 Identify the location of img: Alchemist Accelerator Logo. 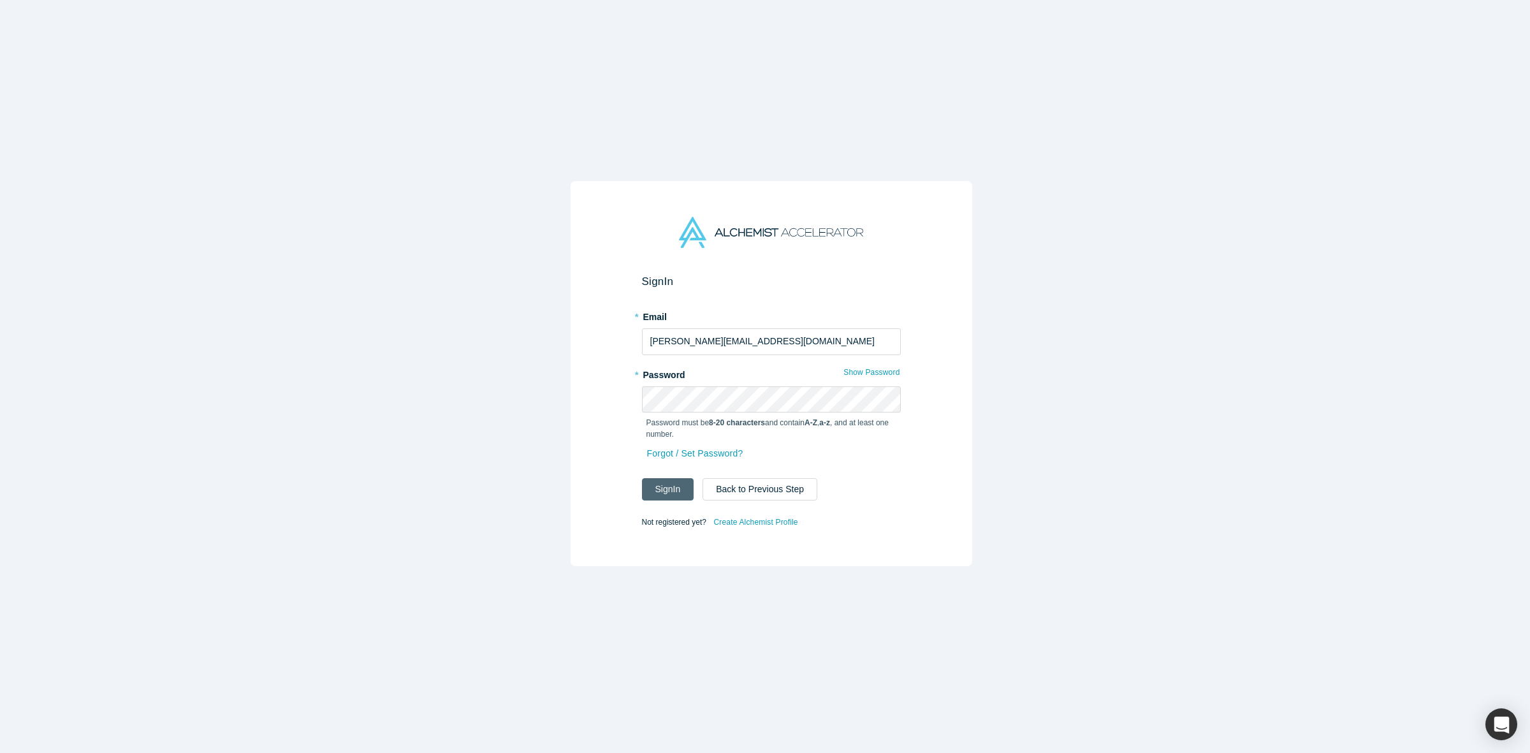
(771, 232).